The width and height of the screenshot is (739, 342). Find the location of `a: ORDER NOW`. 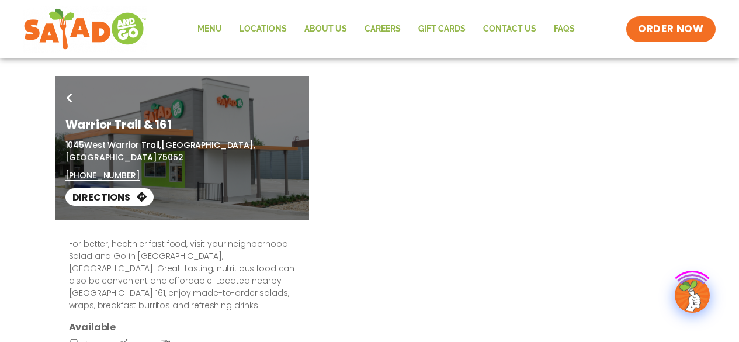

a: ORDER NOW is located at coordinates (671, 29).